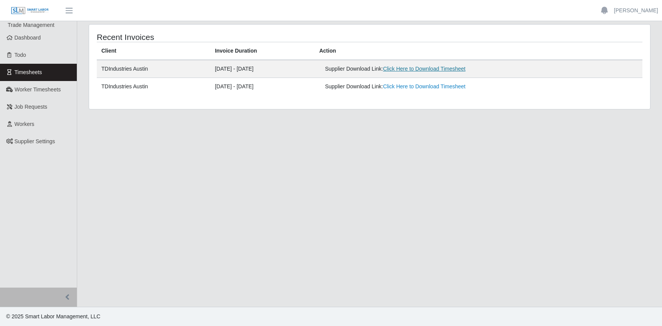 The height and width of the screenshot is (326, 662). What do you see at coordinates (31, 107) in the screenshot?
I see `span: Job Requests` at bounding box center [31, 107].